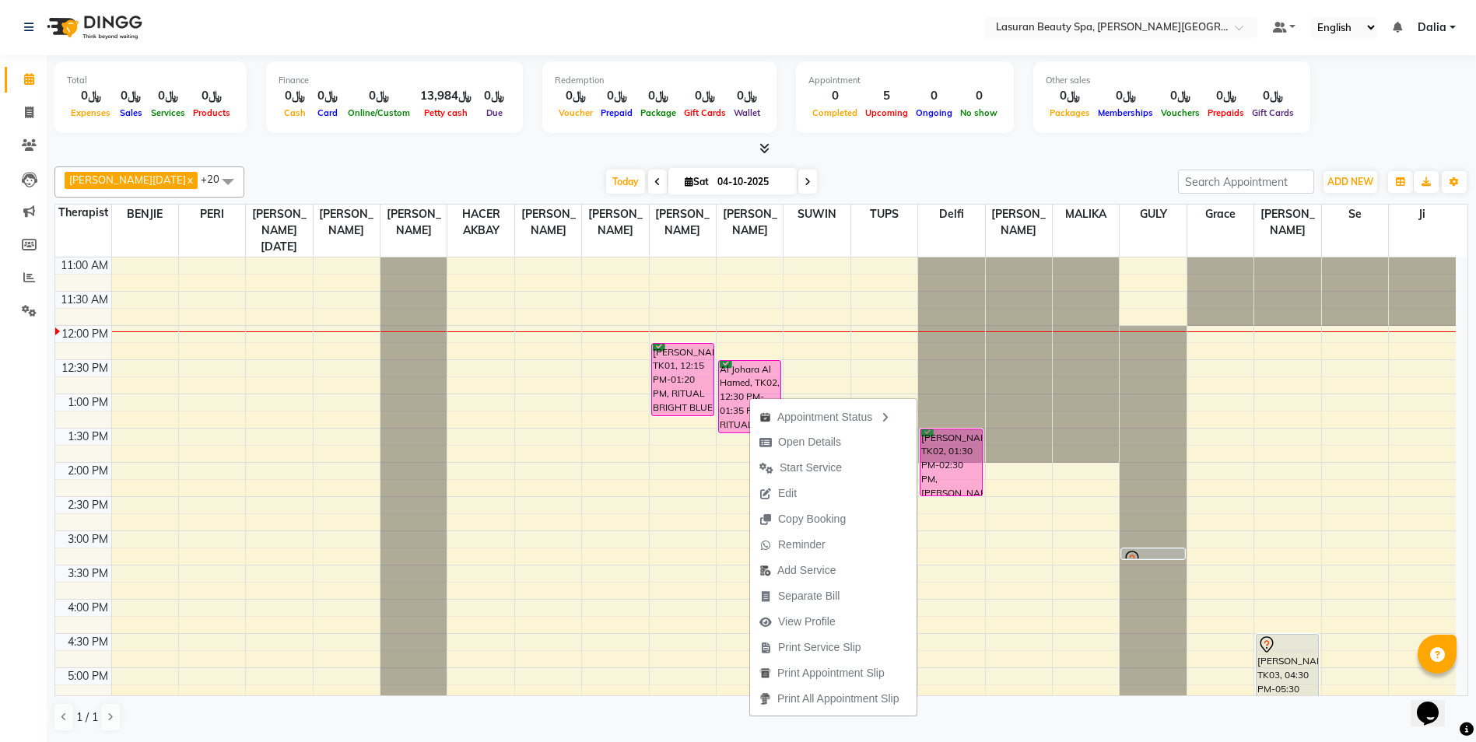 The width and height of the screenshot is (1476, 742). What do you see at coordinates (131, 113) in the screenshot?
I see `span: Sales` at bounding box center [131, 113].